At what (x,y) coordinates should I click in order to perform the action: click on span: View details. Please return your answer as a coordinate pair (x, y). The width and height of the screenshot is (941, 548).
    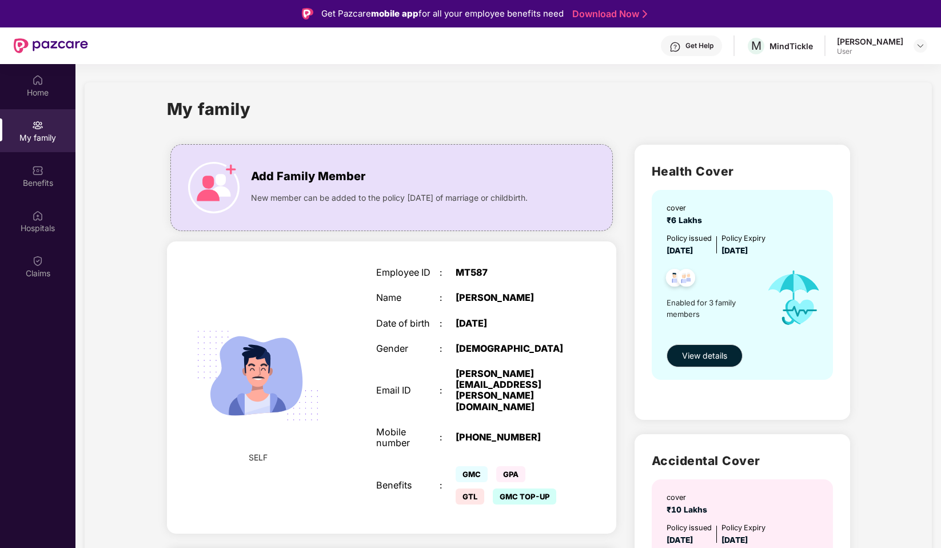
    Looking at the image, I should click on (704, 356).